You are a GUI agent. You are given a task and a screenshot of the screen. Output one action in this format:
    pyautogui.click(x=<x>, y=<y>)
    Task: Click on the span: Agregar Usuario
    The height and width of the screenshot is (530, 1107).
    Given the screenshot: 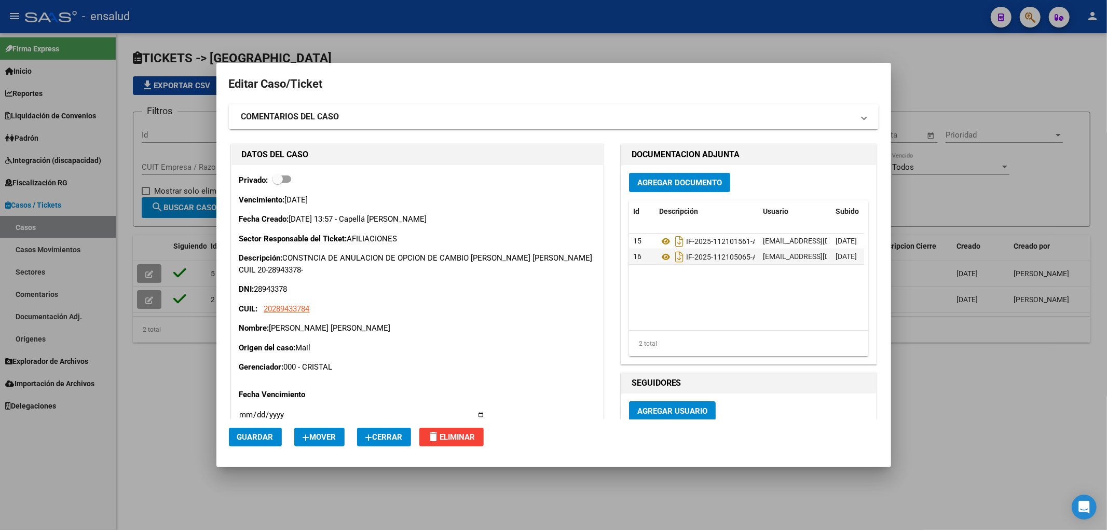 What is the action you would take?
    pyautogui.click(x=672, y=411)
    